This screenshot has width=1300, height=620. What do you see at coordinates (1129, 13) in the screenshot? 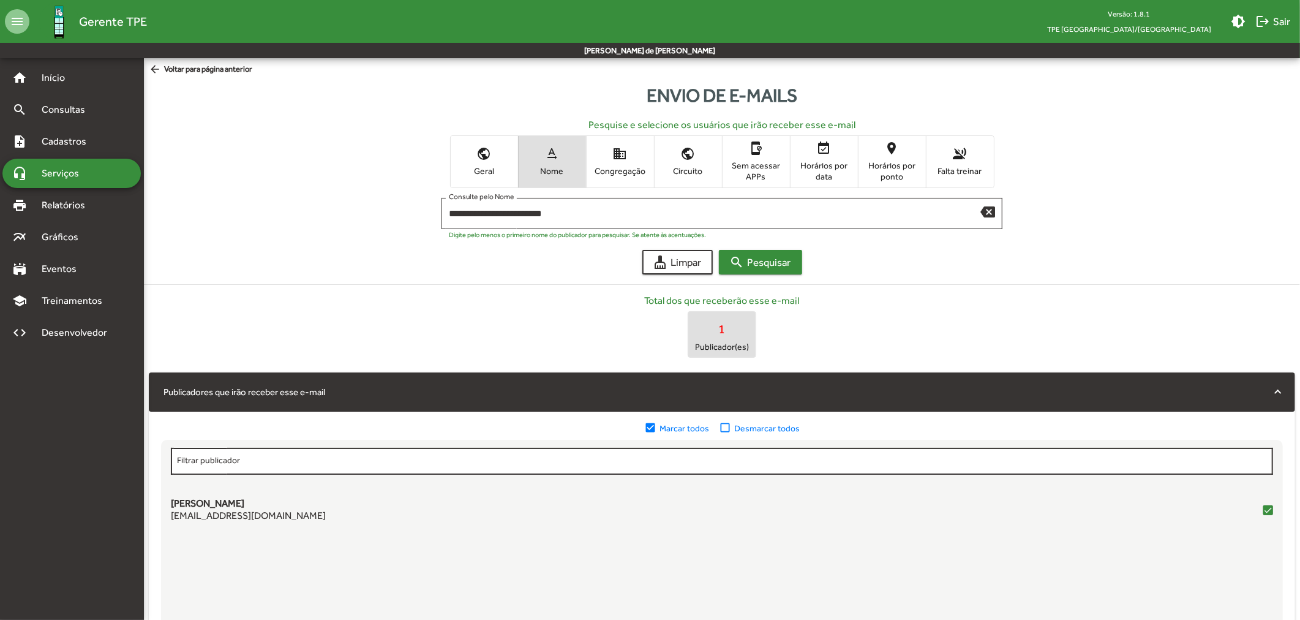
I see `div: Versão: 1.8.1` at bounding box center [1129, 13].